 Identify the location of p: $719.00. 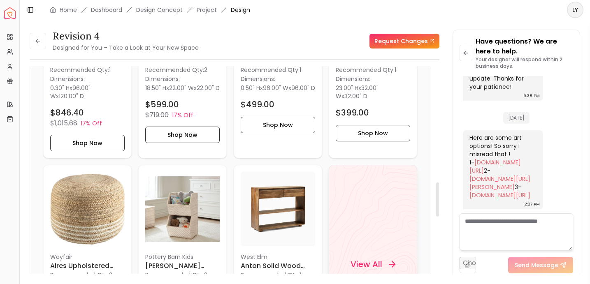
(157, 115).